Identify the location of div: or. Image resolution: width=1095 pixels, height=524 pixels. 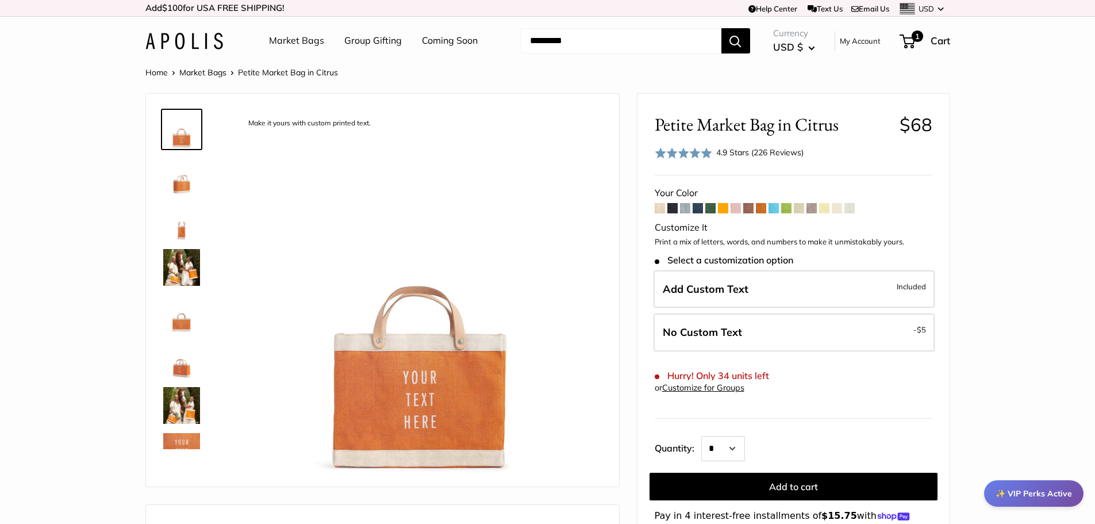
(700, 388).